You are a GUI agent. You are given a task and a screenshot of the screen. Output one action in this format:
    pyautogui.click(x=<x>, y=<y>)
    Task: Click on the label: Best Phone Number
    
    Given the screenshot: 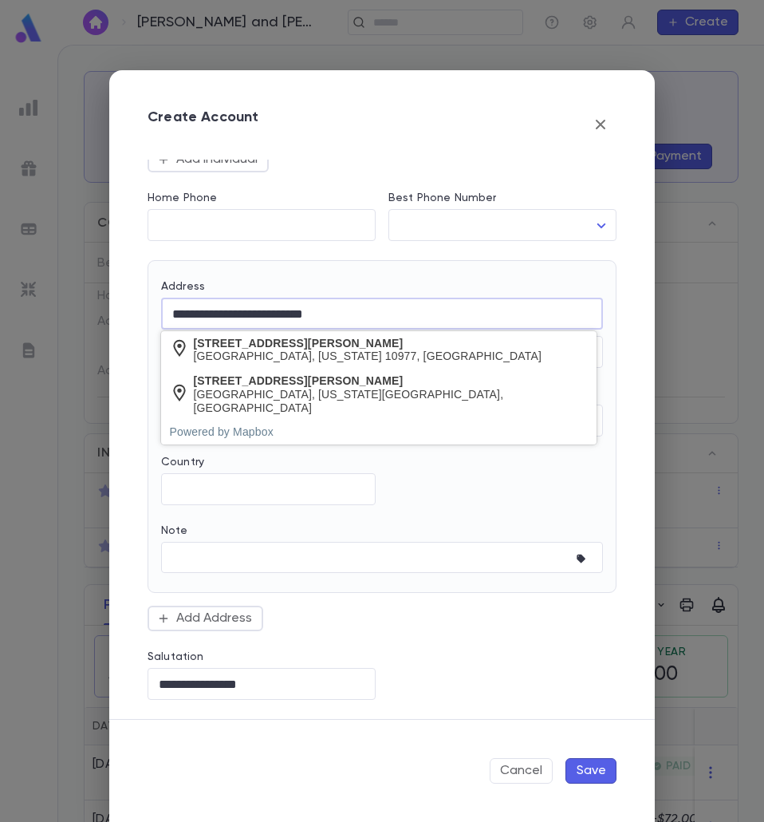 What is the action you would take?
    pyautogui.click(x=442, y=198)
    